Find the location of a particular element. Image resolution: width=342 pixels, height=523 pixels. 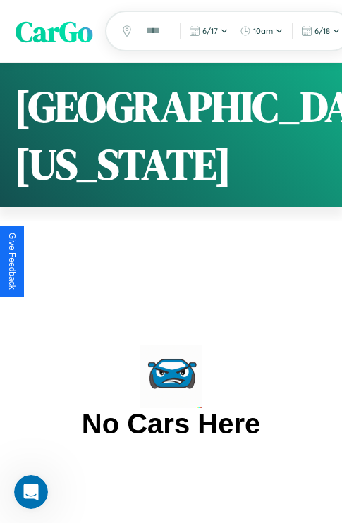

h2: No Cars Here is located at coordinates (171, 423).